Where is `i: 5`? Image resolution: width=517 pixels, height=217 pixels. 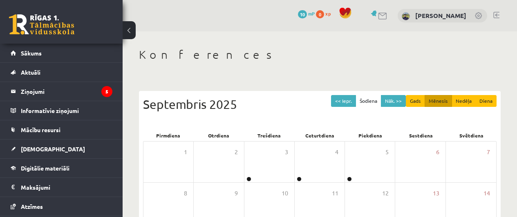
i: 5 is located at coordinates (107, 92).